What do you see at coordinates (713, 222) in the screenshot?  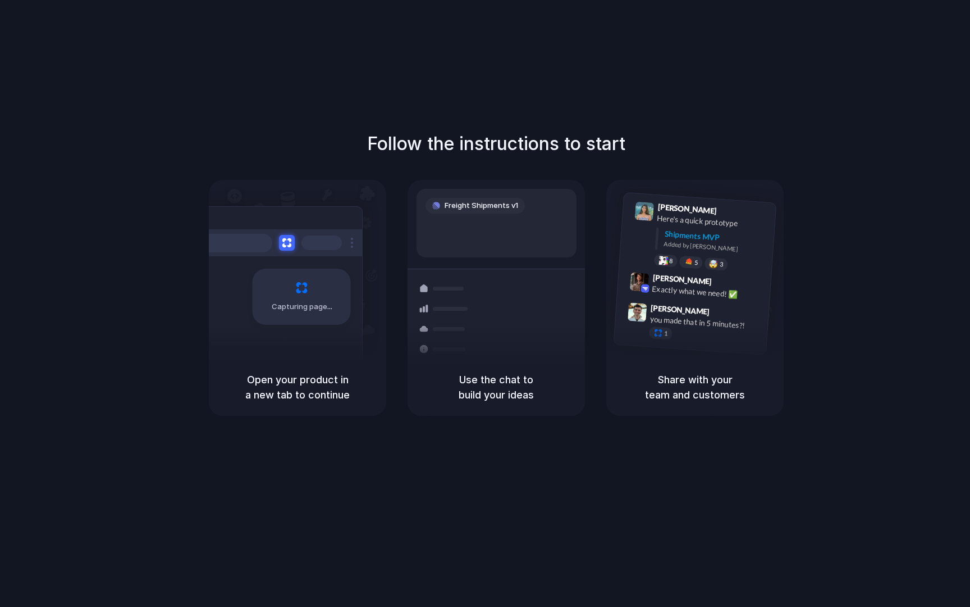 I see `div: Here's a quick prototype` at bounding box center [713, 222].